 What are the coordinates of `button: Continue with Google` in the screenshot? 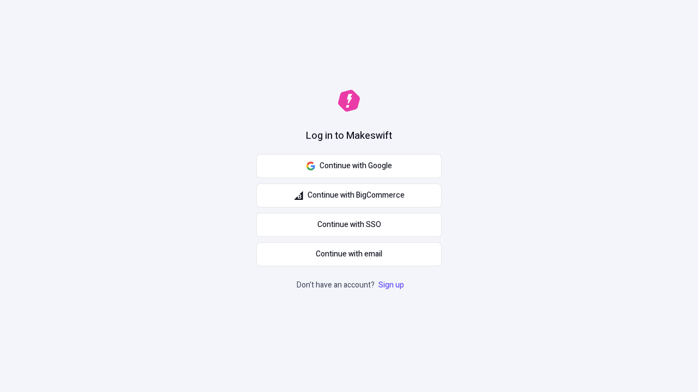 It's located at (349, 166).